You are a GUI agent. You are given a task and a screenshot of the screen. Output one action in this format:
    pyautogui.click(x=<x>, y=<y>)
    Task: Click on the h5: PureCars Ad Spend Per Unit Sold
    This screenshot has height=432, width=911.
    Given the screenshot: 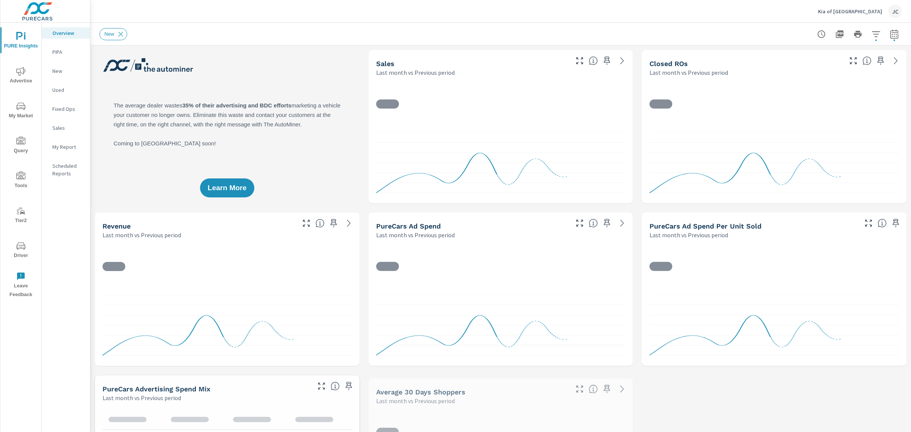 What is the action you would take?
    pyautogui.click(x=705, y=226)
    